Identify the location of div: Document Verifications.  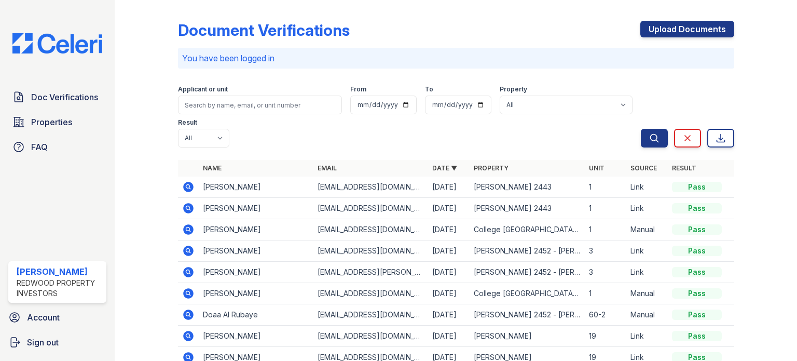
(264, 30).